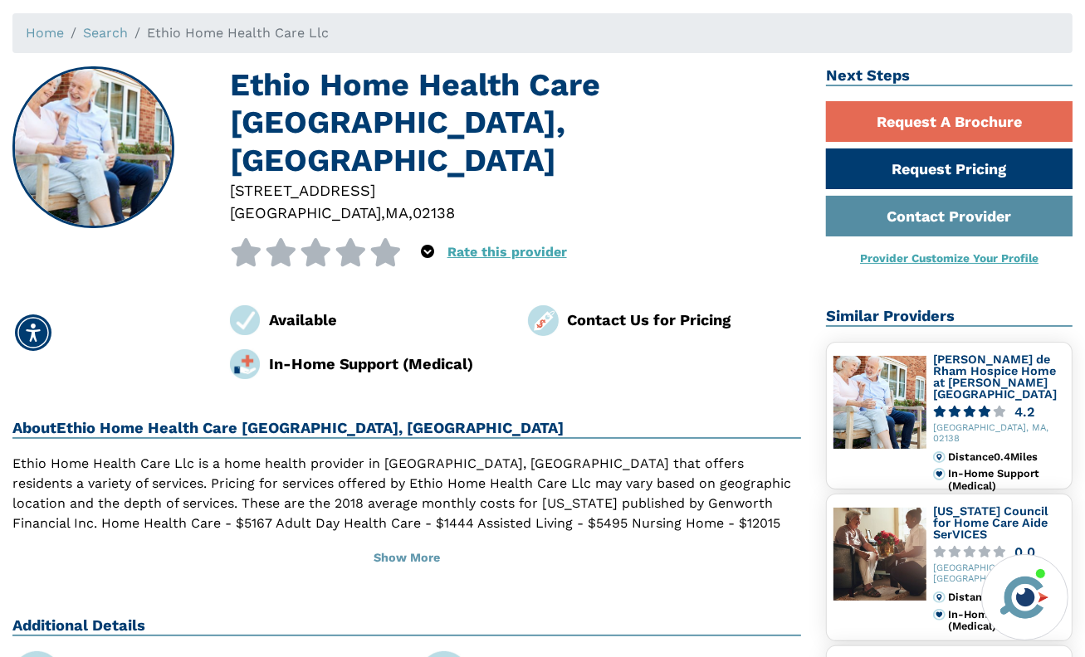  What do you see at coordinates (949, 169) in the screenshot?
I see `a: Request Pricing` at bounding box center [949, 169].